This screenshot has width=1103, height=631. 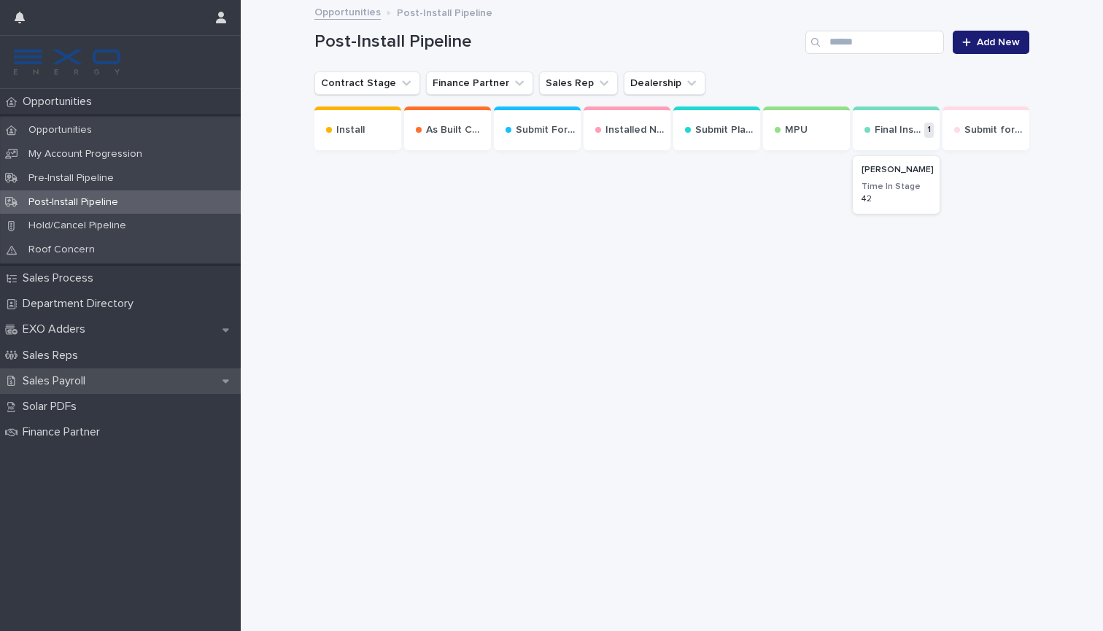 I want to click on img: FKS5r6ZBThi8E5hshIGi, so click(x=67, y=62).